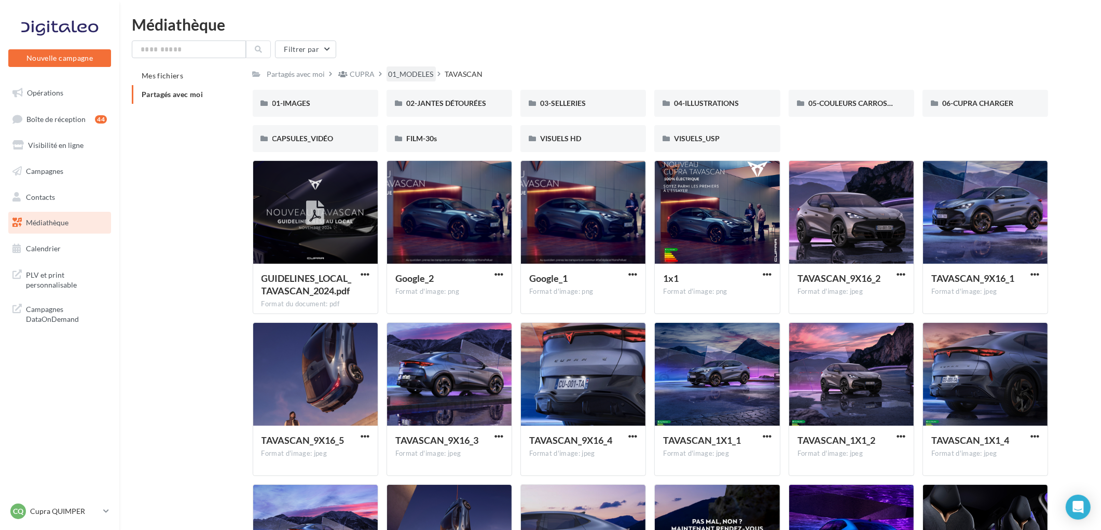 The width and height of the screenshot is (1101, 530). Describe the element at coordinates (363, 74) in the screenshot. I see `div: CUPRA` at that location.